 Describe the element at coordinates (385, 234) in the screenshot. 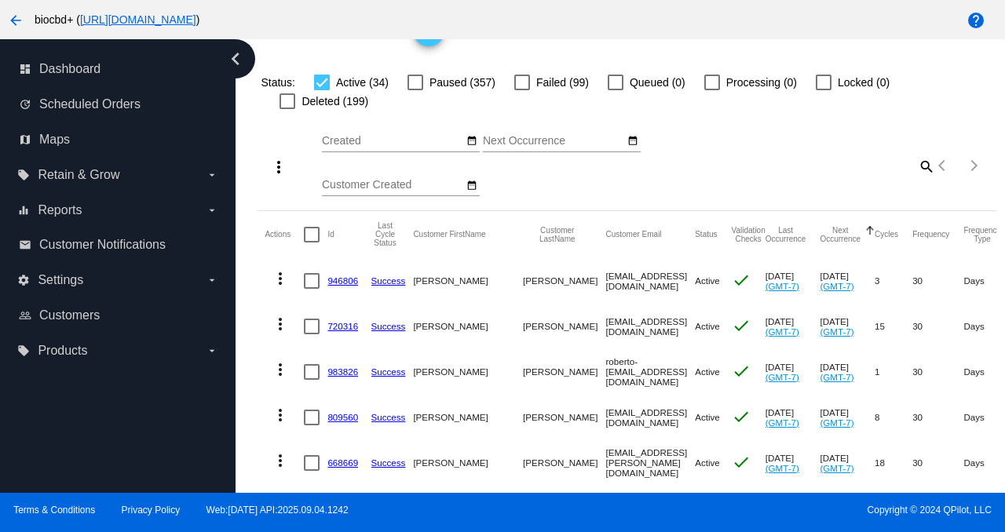

I see `button: Change sorting for LastProcessingCycleId` at that location.